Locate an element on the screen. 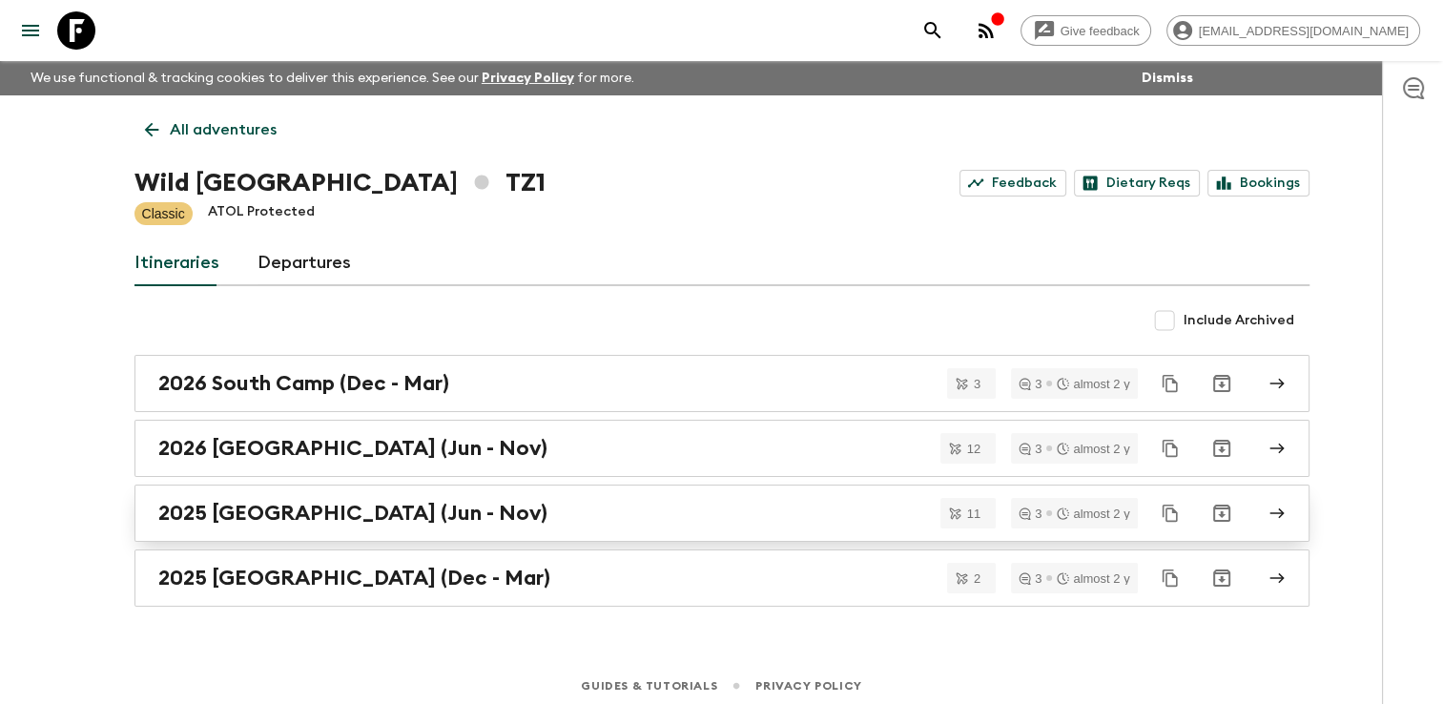  span: 12 is located at coordinates (974, 448).